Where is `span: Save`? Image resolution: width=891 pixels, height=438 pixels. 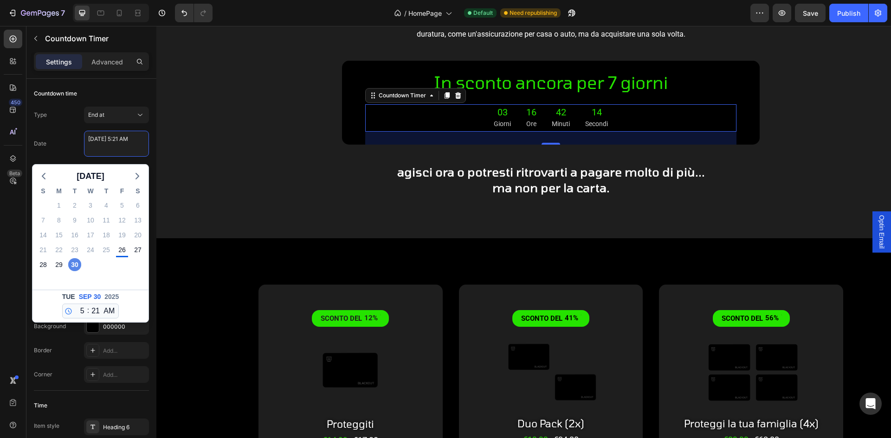
span: Save is located at coordinates (810, 13).